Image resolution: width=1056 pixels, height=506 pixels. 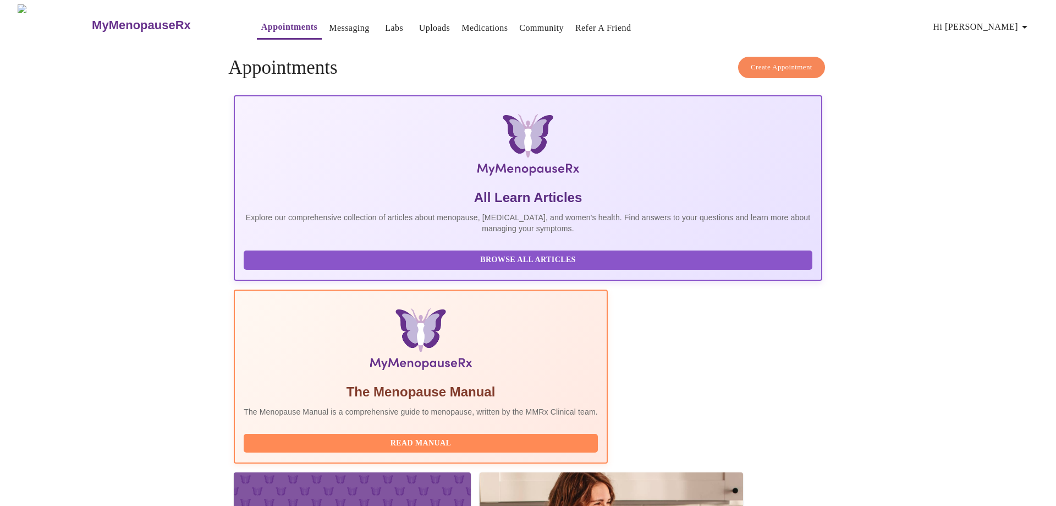 I want to click on a: Messaging, so click(x=349, y=28).